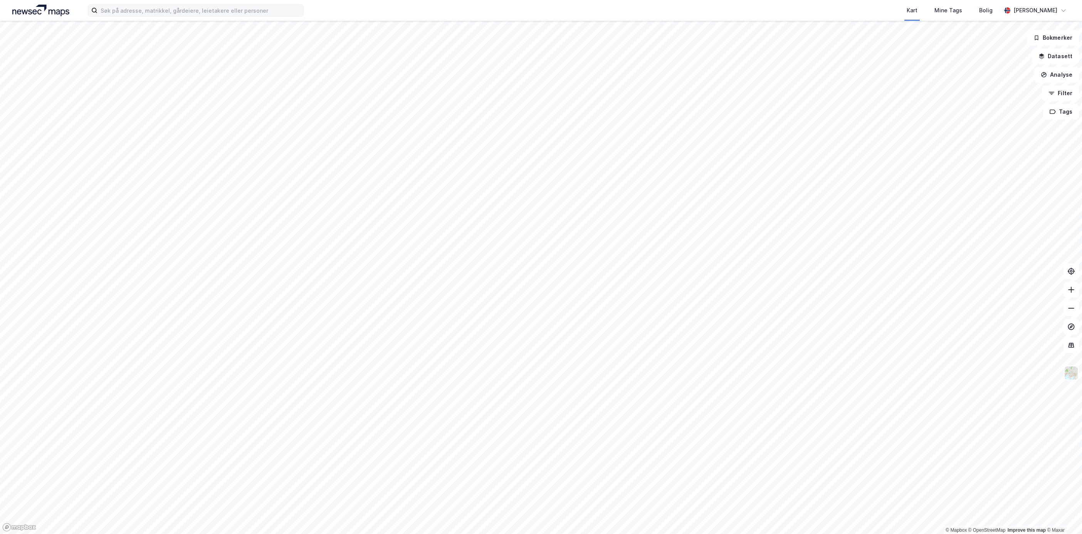 The width and height of the screenshot is (1082, 534). Describe the element at coordinates (200, 10) in the screenshot. I see `input: Søk på adresse, matrikkel, gårdeiere, leietakere eller personer` at that location.